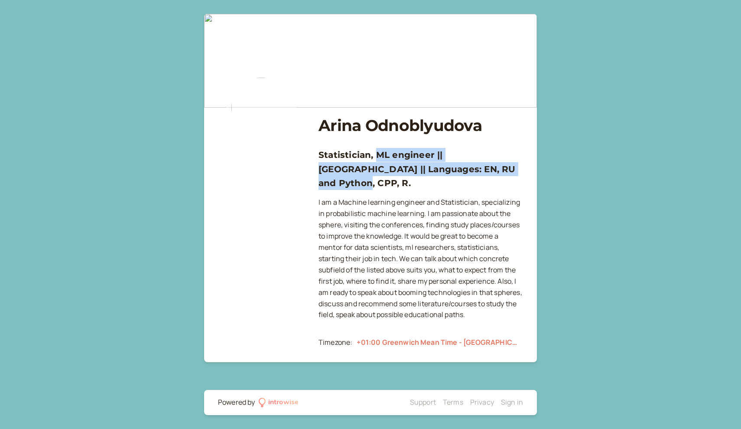  I want to click on p: I am a Machine learning engineer and Statistician, specializing in probabilistic machine learning..., so click(421, 258).